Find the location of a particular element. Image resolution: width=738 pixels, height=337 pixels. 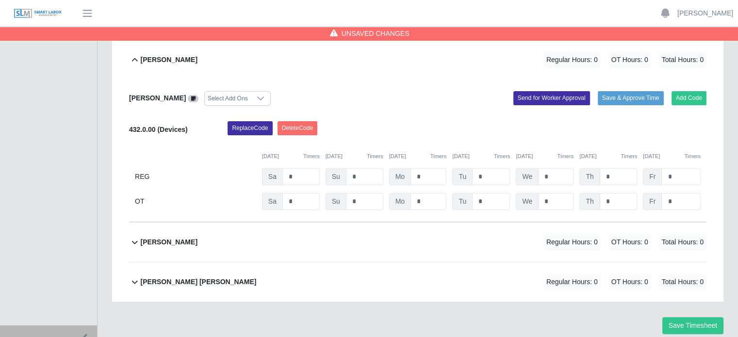

span: Unsaved Changes is located at coordinates (375, 33).